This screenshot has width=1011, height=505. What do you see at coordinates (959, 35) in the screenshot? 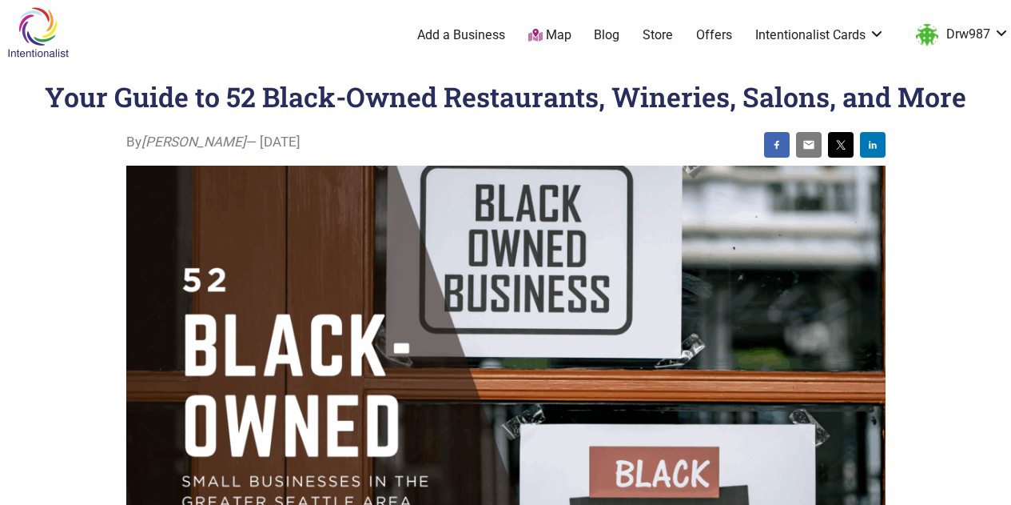
I see `li: Drw987` at bounding box center [959, 35].